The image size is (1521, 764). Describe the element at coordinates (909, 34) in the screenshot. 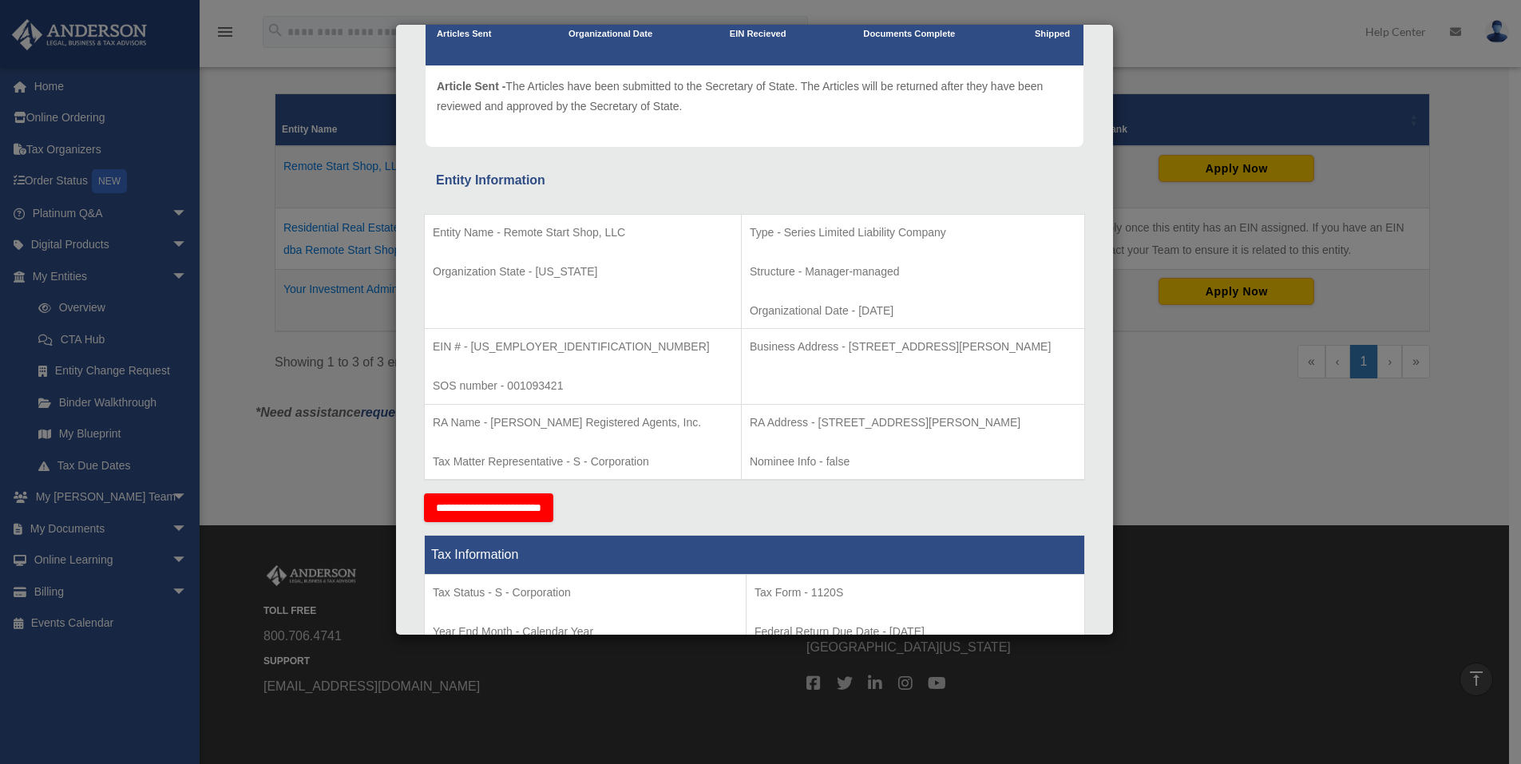

I see `p: Documents Complete` at that location.